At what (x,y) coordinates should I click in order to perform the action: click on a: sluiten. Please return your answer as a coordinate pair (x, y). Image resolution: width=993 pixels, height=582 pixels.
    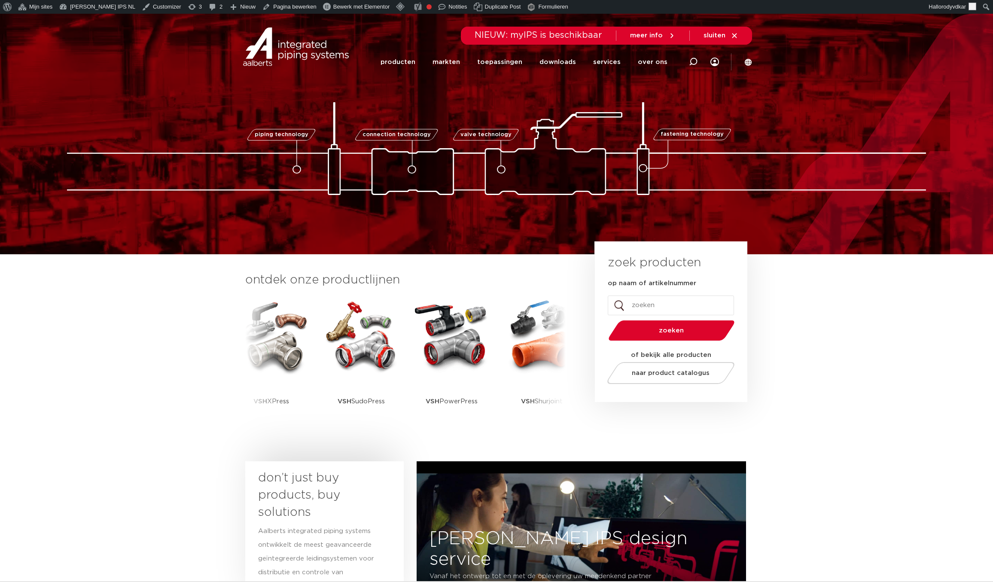
    Looking at the image, I should click on (720, 36).